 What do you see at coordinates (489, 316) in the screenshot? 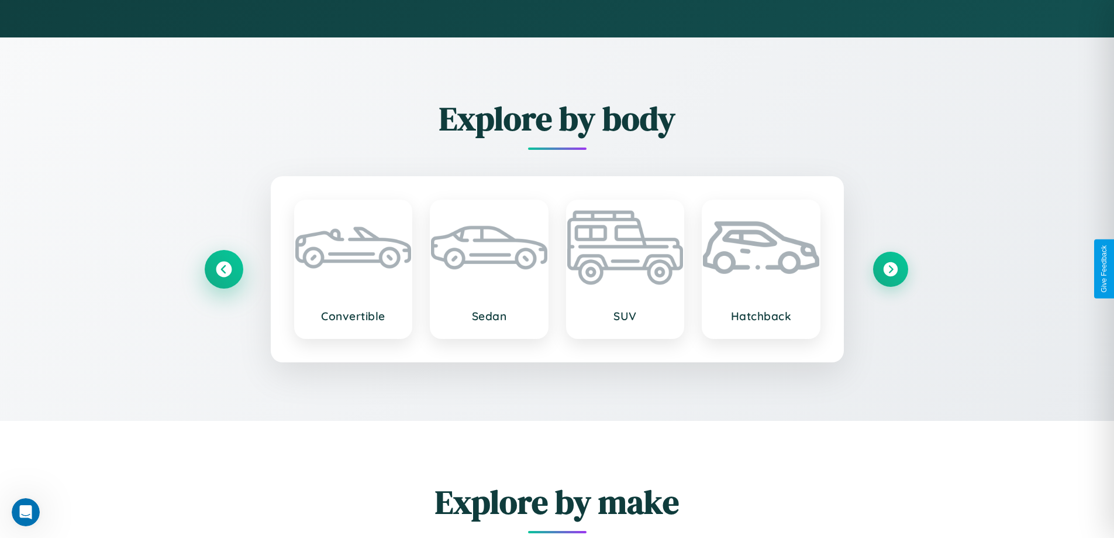
I see `h3: Sedan` at bounding box center [489, 316].